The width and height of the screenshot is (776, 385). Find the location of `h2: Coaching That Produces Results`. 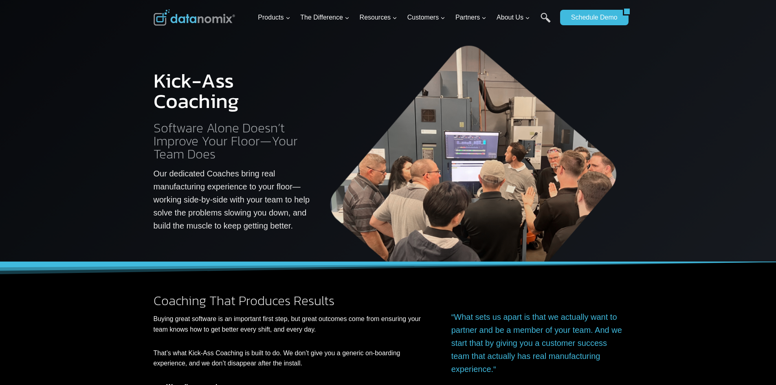

h2: Coaching That Produces Results is located at coordinates (291, 301).